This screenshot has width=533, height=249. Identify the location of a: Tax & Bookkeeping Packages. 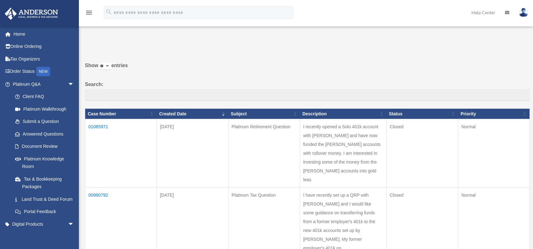
(45, 183).